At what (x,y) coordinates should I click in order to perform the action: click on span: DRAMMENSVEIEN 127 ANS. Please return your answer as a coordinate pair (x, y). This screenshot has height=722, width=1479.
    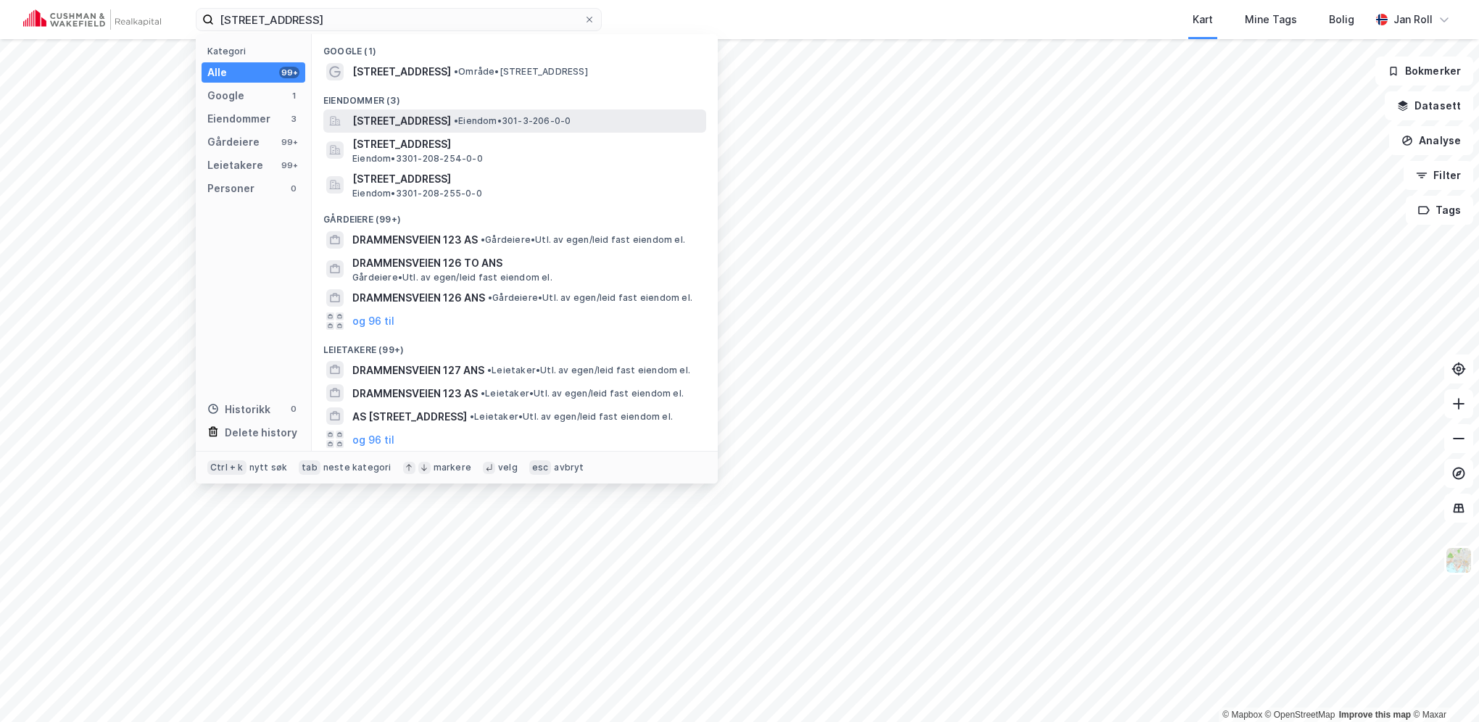
    Looking at the image, I should click on (418, 371).